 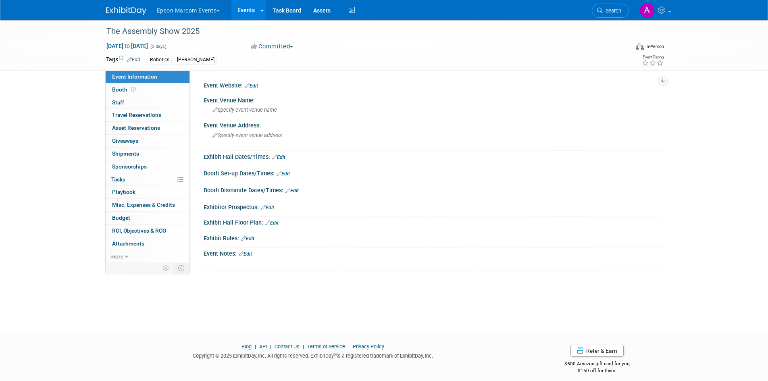 What do you see at coordinates (360, 31) in the screenshot?
I see `div: The Assembly Show 2025` at bounding box center [360, 31].